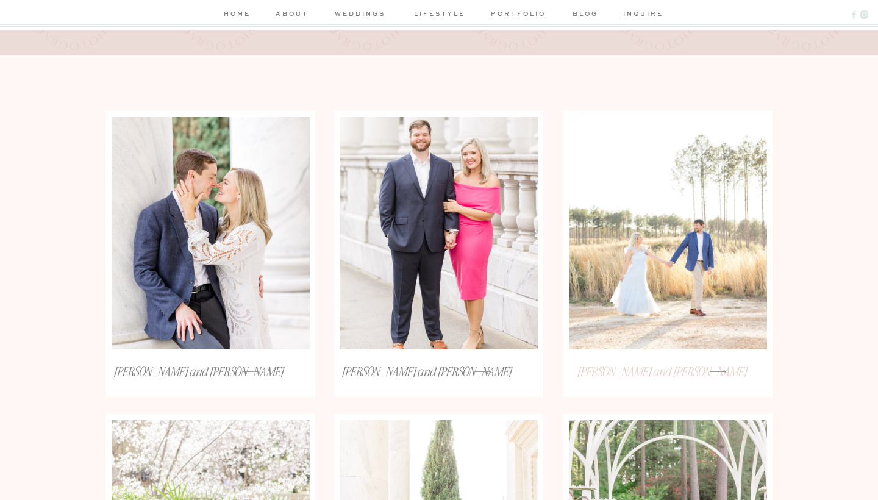  I want to click on nav: blog, so click(585, 15).